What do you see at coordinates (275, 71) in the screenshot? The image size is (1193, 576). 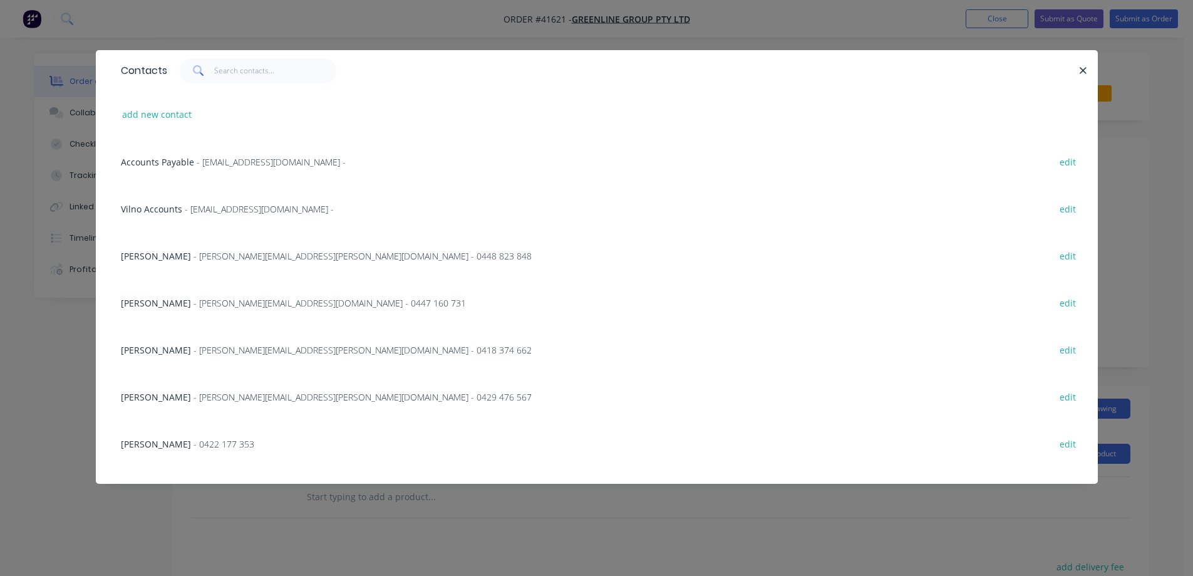 I see `input: Search contacts...` at bounding box center [275, 71].